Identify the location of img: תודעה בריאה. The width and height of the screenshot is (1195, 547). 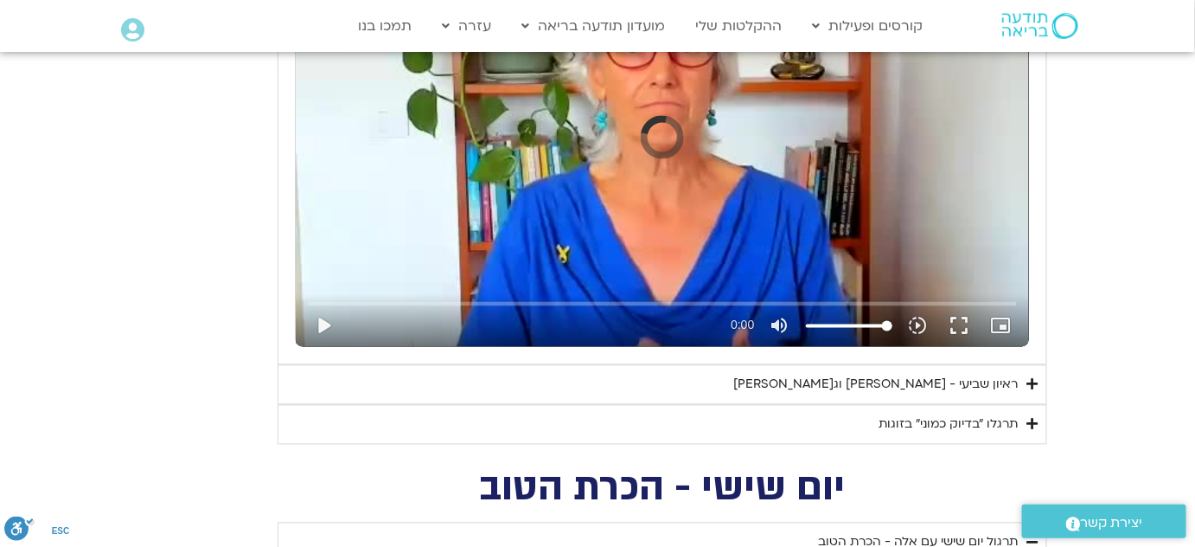
(1041, 26).